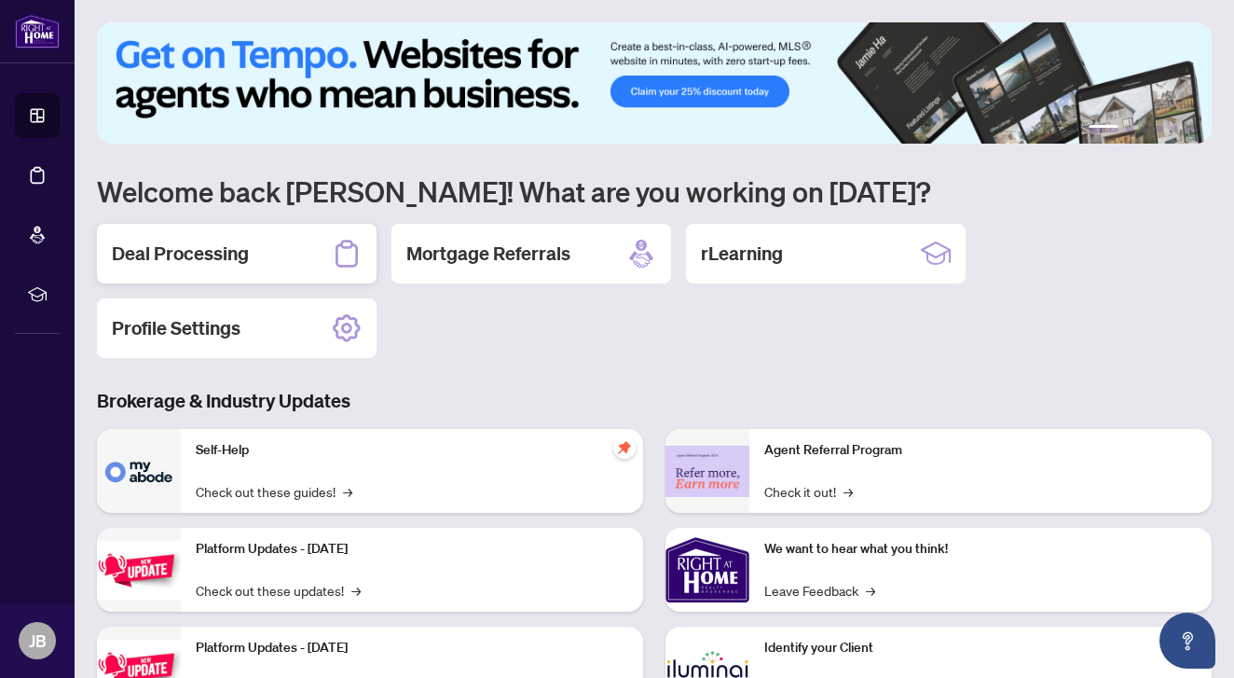  What do you see at coordinates (37, 640) in the screenshot?
I see `span: JB` at bounding box center [37, 640].